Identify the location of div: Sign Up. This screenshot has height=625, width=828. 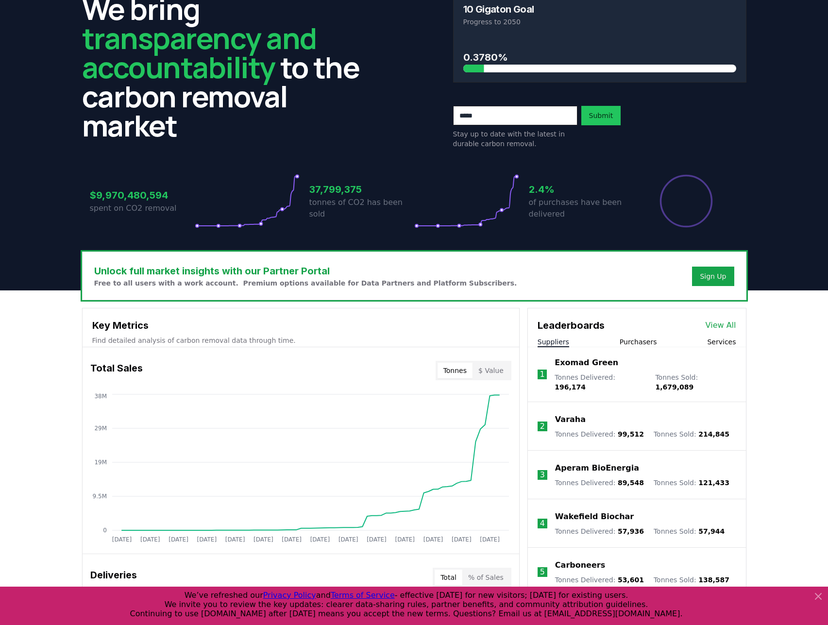
(713, 276).